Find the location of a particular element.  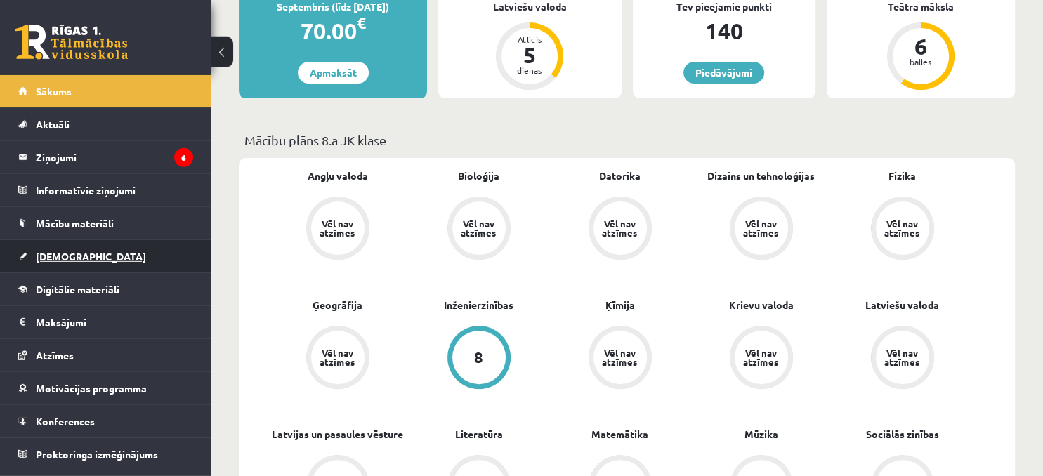

span: Aktuāli is located at coordinates (53, 124).